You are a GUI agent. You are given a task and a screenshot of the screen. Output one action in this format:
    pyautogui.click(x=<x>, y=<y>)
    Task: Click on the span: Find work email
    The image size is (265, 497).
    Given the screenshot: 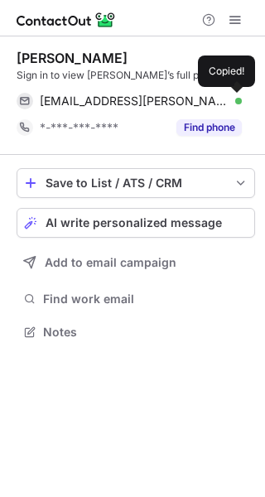 What is the action you would take?
    pyautogui.click(x=146, y=299)
    